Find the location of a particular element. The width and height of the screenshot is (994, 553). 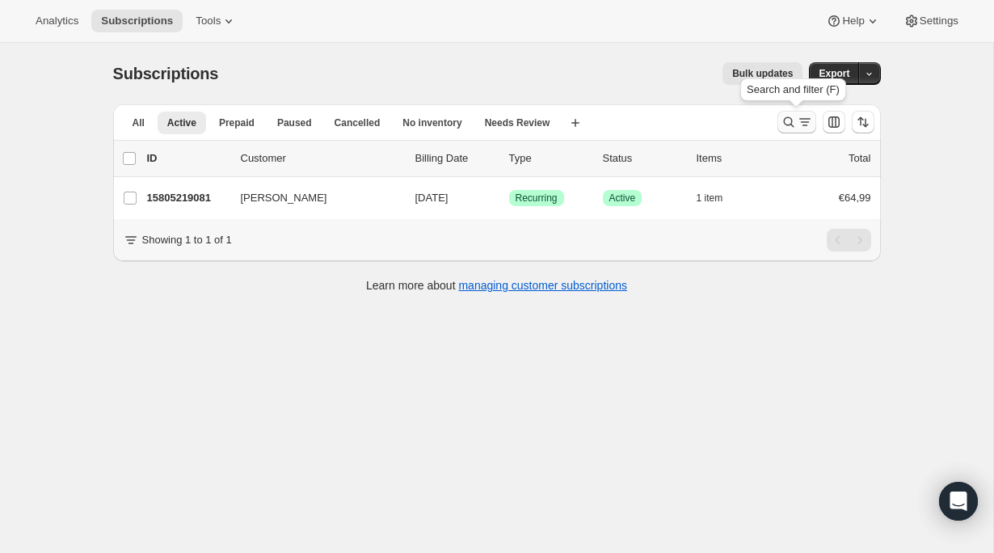

button: Sort the results is located at coordinates (863, 122).